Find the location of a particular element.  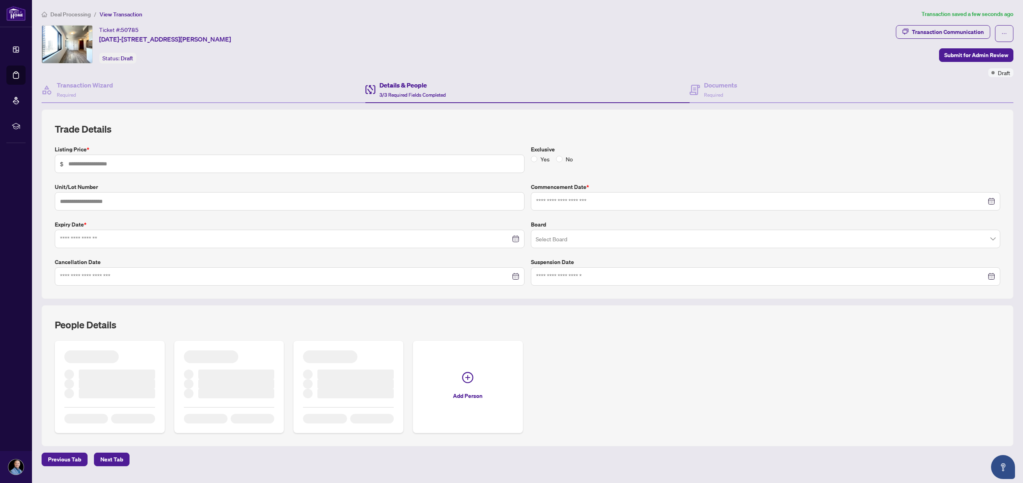

span: Next Tab is located at coordinates (111, 460).